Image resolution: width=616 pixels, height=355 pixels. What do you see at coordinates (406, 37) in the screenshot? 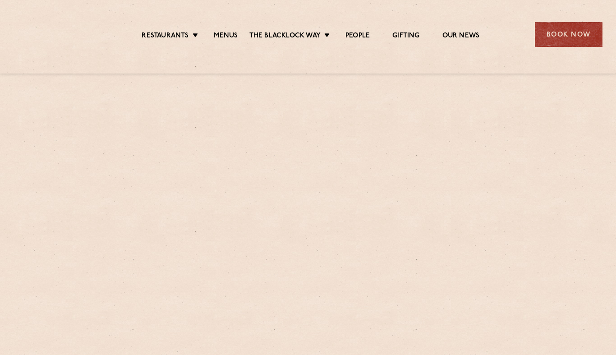
I see `a: Gifting` at bounding box center [406, 37].